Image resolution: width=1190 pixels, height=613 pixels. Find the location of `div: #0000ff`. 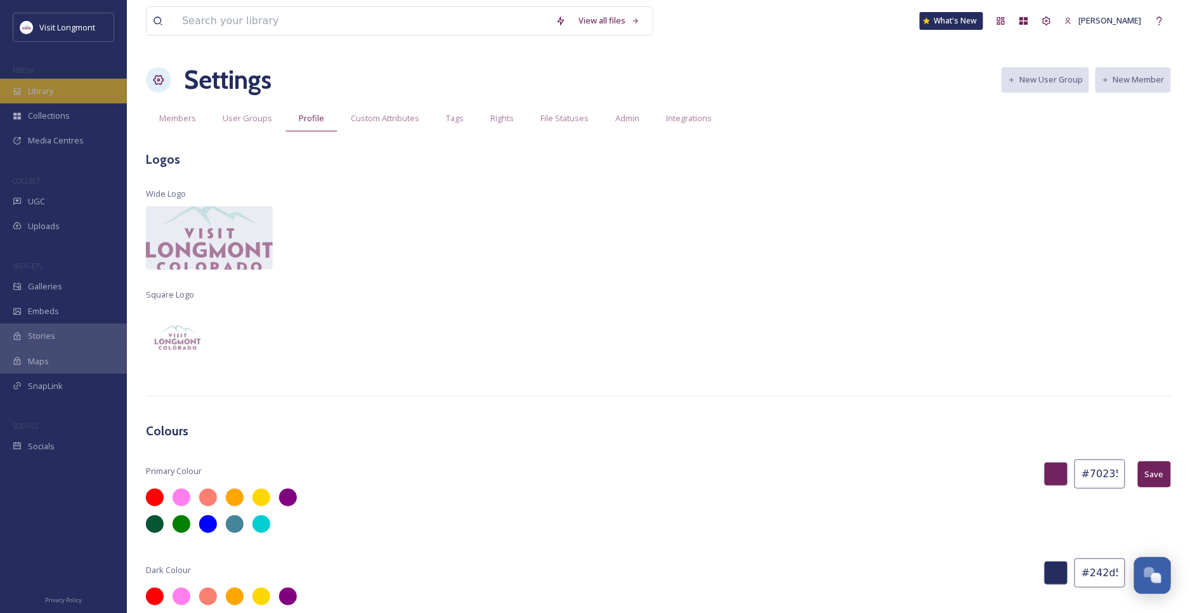

div: #0000ff is located at coordinates (208, 524).